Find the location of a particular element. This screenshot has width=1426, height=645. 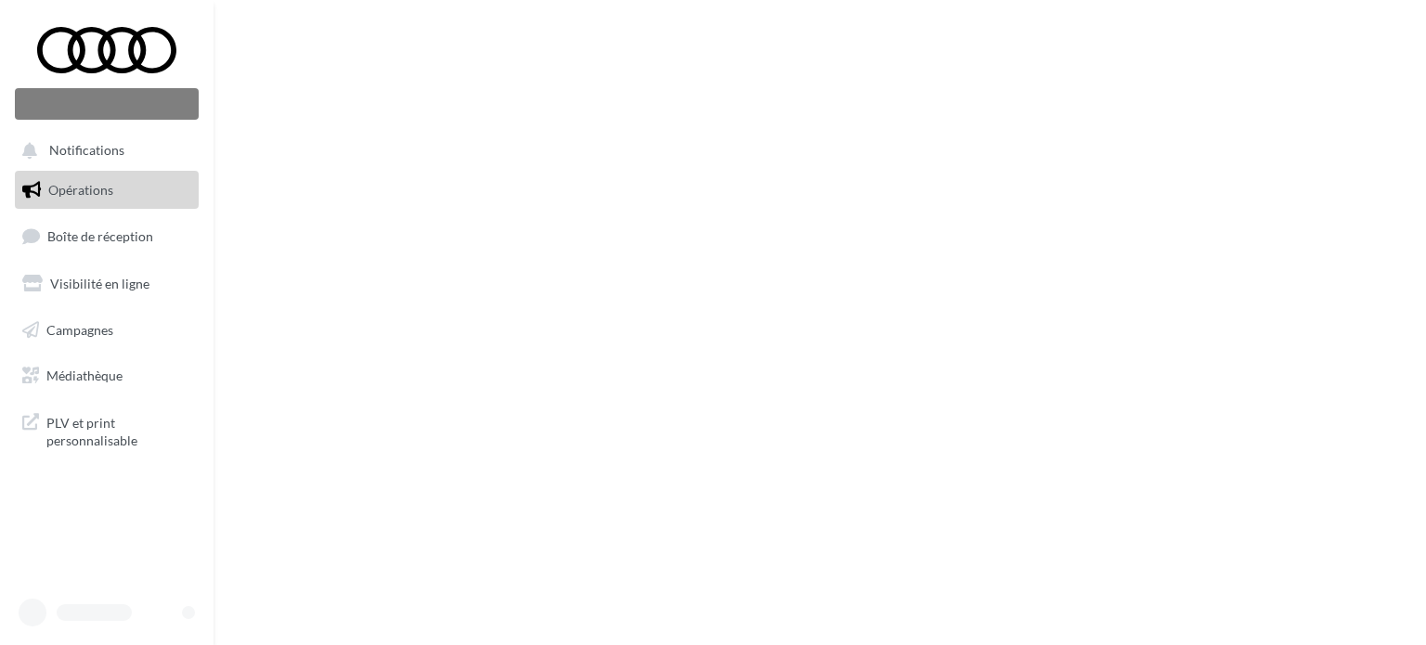

span: Campagnes is located at coordinates (80, 329).